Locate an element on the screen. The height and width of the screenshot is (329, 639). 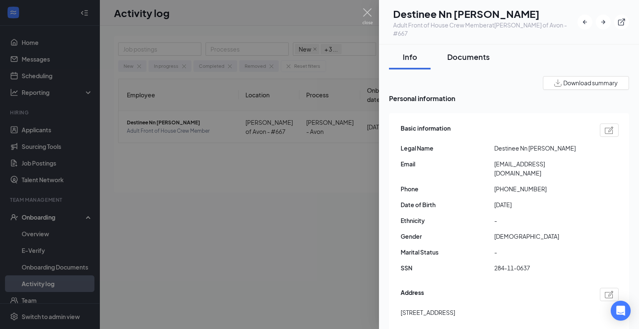
div: Open Intercom Messenger is located at coordinates (621, 311).